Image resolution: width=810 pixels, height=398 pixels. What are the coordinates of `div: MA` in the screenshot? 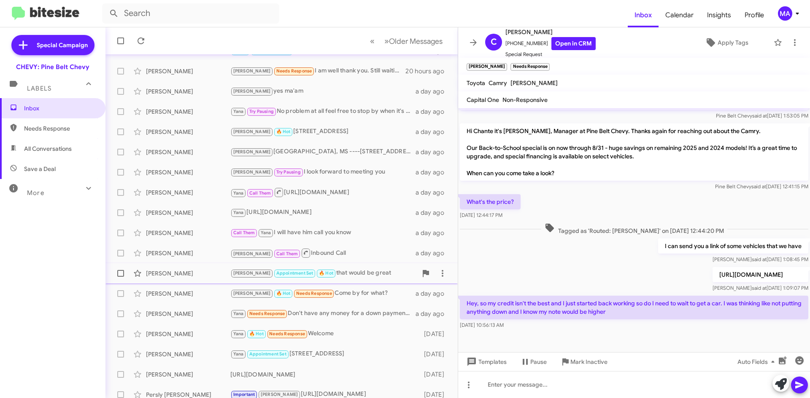 It's located at (785, 13).